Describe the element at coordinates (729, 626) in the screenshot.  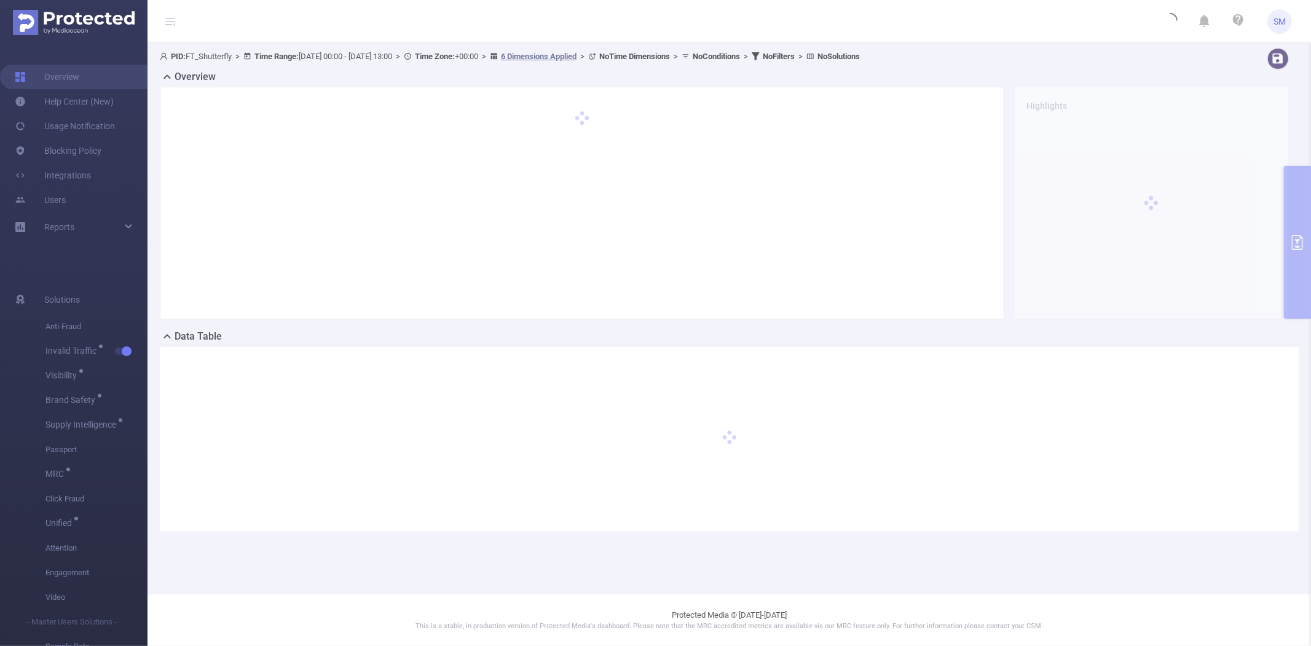
I see `p: This is a stable, in production version of Protected Media's dashboard. Please note that the MRC ...` at that location.